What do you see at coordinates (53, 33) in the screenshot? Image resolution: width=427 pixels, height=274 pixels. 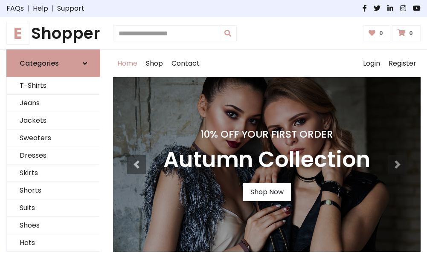 I see `h1: Shopper` at bounding box center [53, 33].